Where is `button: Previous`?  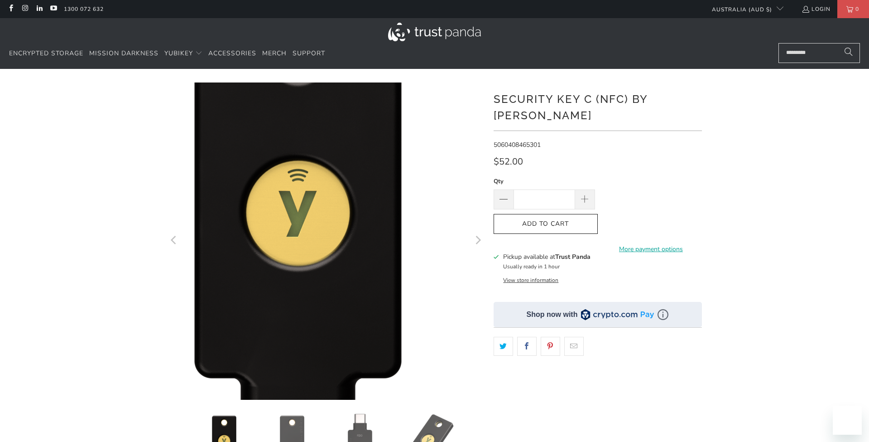 button: Previous is located at coordinates (174, 241).